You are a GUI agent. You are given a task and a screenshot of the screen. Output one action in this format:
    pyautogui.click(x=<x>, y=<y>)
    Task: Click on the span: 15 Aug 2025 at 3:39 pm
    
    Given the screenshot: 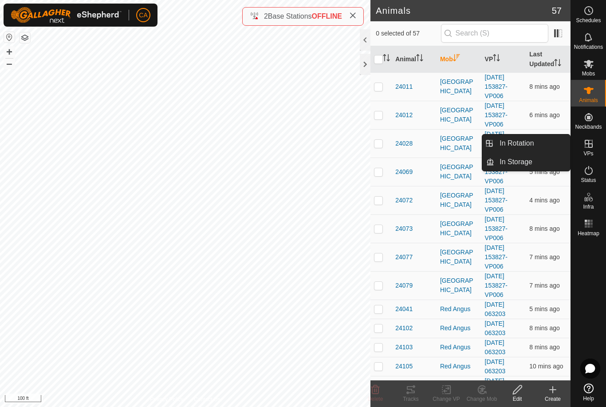 What is the action you would take?
    pyautogui.click(x=546, y=366)
    